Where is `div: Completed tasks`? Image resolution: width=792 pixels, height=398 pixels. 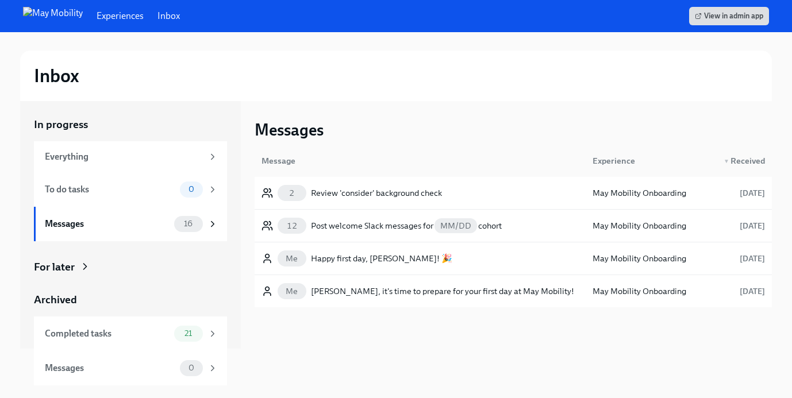 div: Completed tasks is located at coordinates (107, 334).